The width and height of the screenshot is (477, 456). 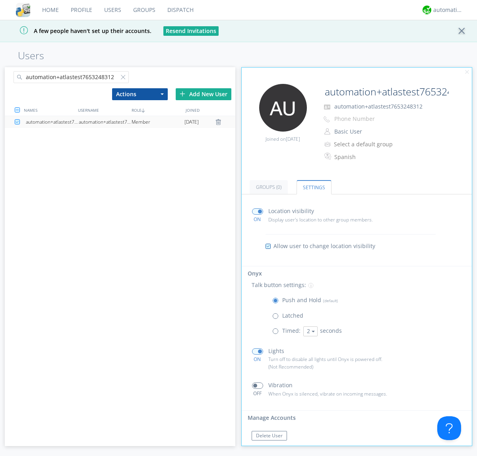 I want to click on img: d2d01cd9b4174d08988066c6d424eccd, so click(x=427, y=10).